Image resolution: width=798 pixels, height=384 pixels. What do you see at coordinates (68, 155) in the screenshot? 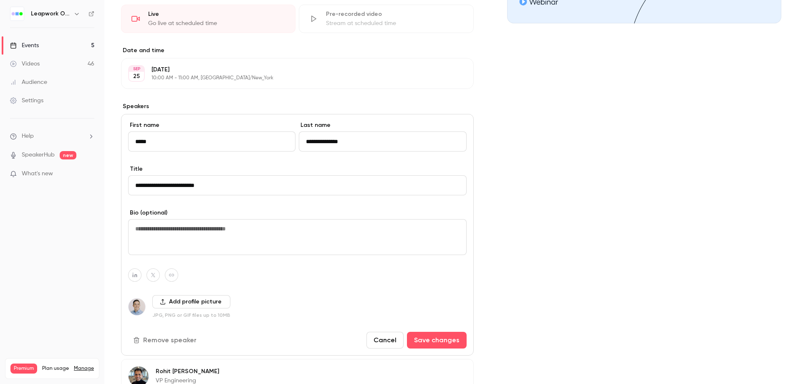
I see `span: new` at bounding box center [68, 155].